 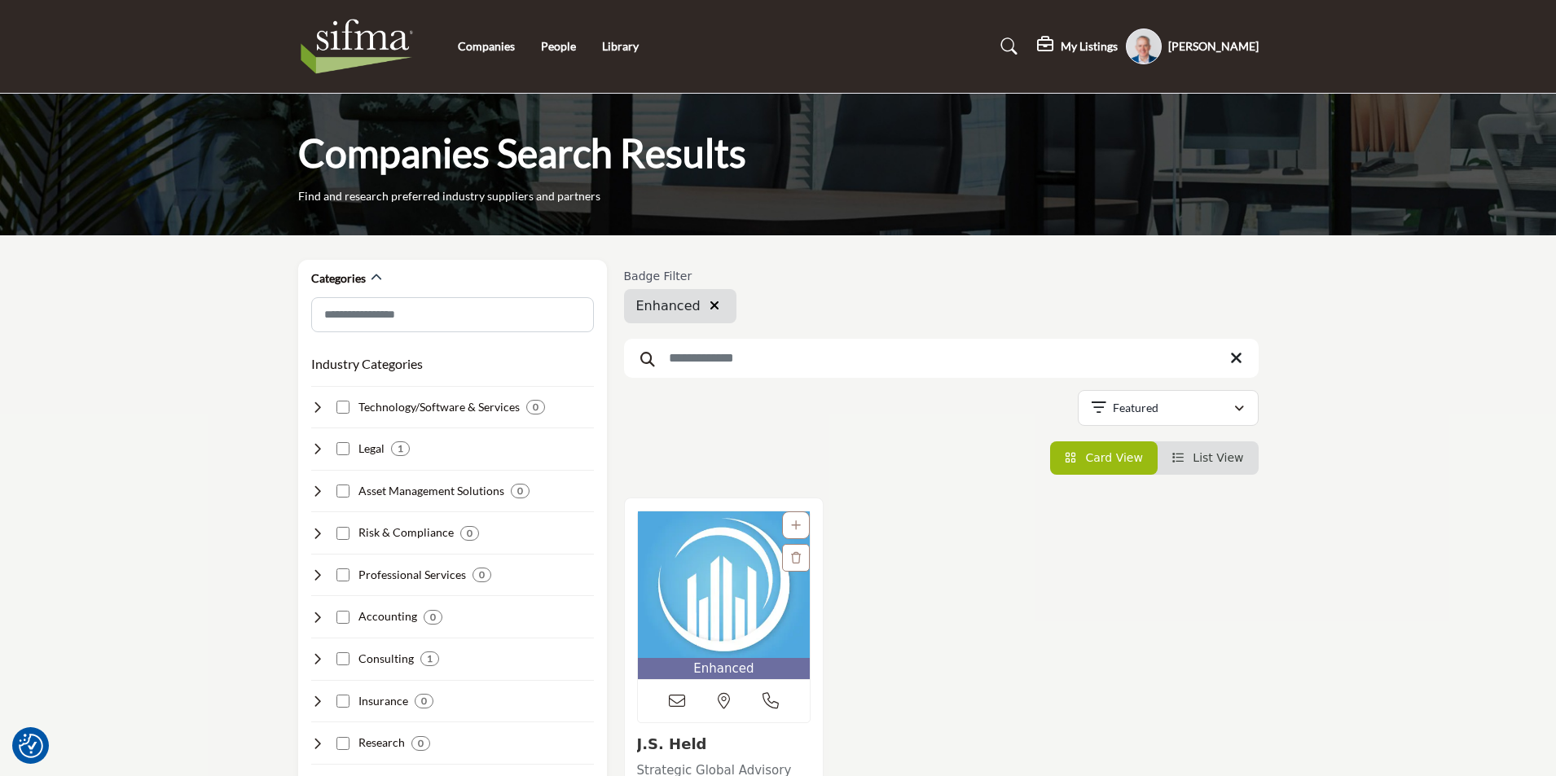 What do you see at coordinates (941, 358) in the screenshot?
I see `input: Search Keyword` at bounding box center [941, 358].